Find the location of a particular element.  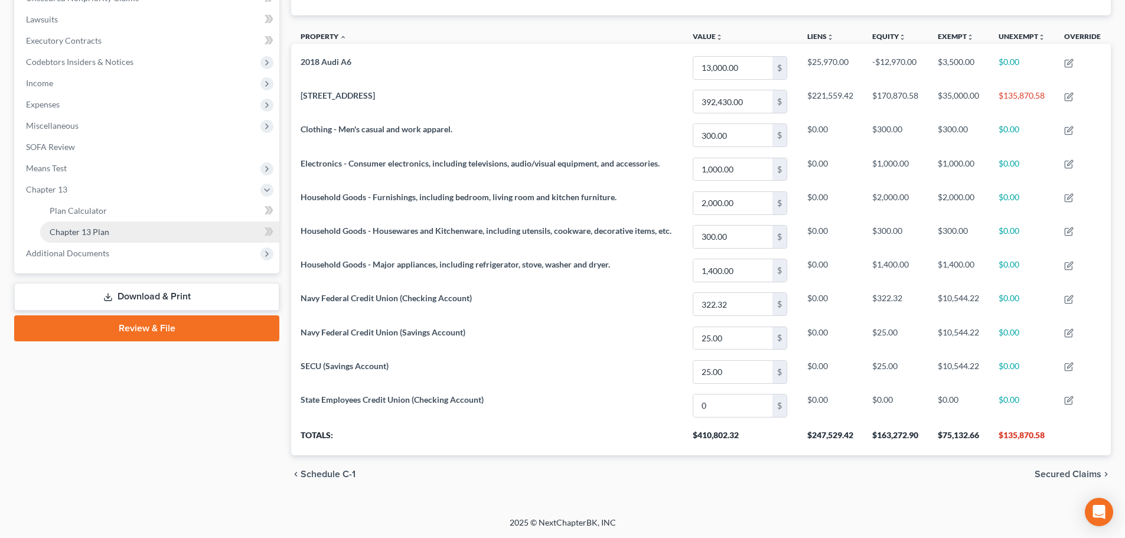

td: $2,000.00 is located at coordinates (895, 203).